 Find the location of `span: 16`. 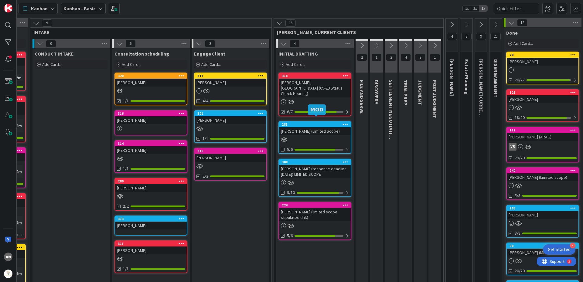

span: 16 is located at coordinates (291, 23).